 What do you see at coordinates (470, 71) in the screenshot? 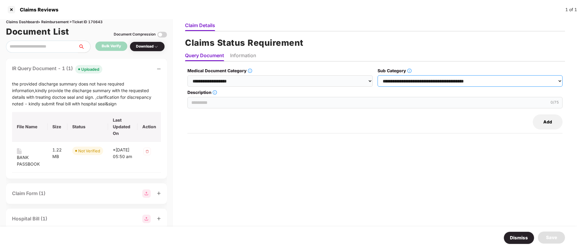
I see `label: Sub Category` at bounding box center [470, 71].